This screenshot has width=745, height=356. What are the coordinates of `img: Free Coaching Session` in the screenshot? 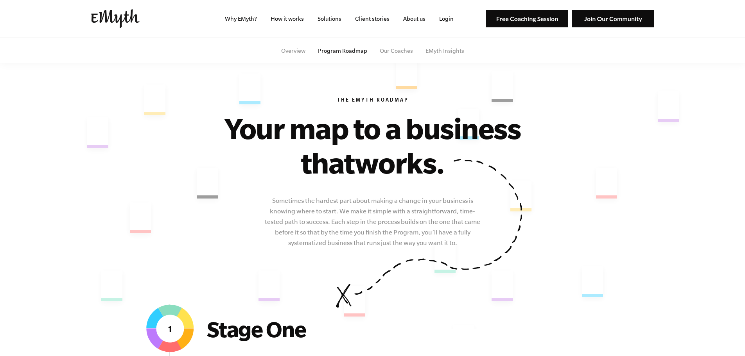 It's located at (527, 19).